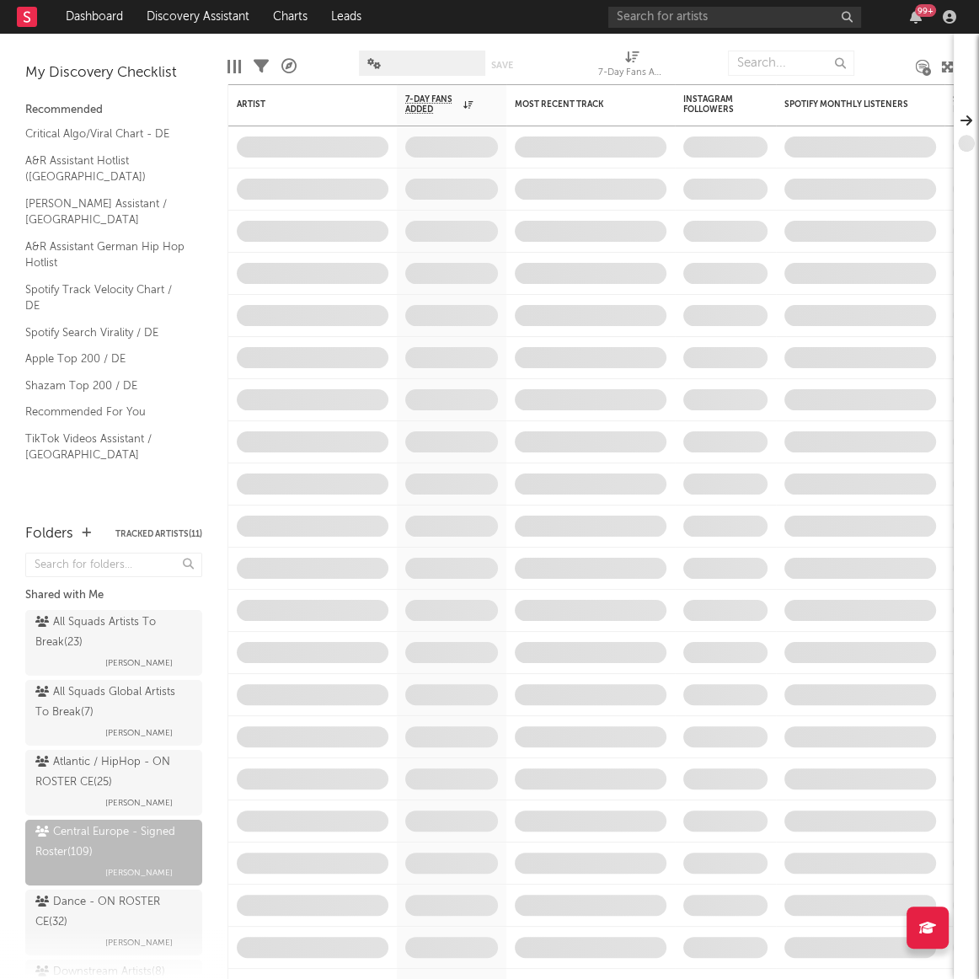 Image resolution: width=979 pixels, height=979 pixels. Describe the element at coordinates (114, 564) in the screenshot. I see `input: Search for folders...` at that location.